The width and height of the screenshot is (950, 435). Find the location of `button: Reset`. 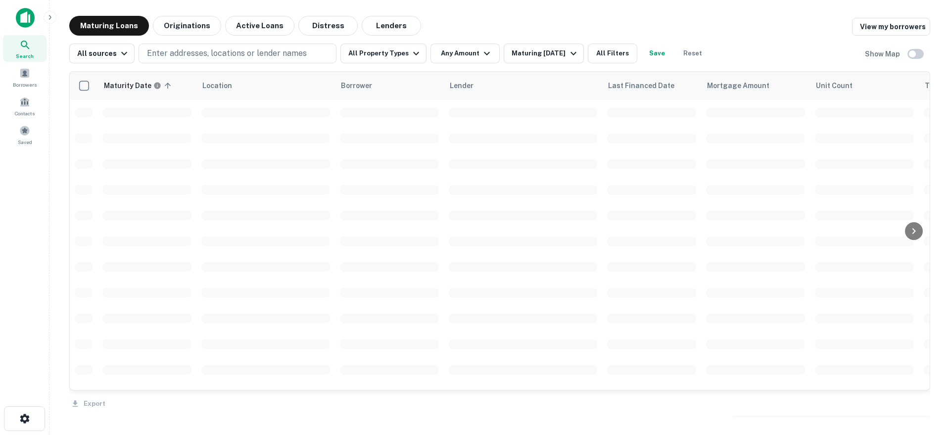

button: Reset is located at coordinates (693, 53).